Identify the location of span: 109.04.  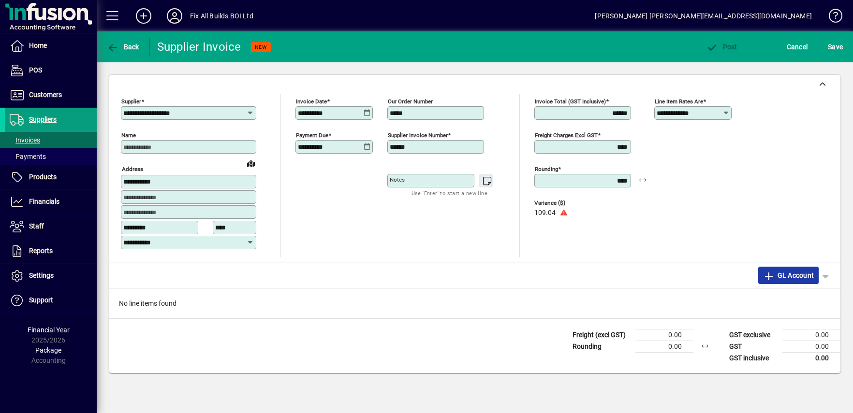
(545, 213).